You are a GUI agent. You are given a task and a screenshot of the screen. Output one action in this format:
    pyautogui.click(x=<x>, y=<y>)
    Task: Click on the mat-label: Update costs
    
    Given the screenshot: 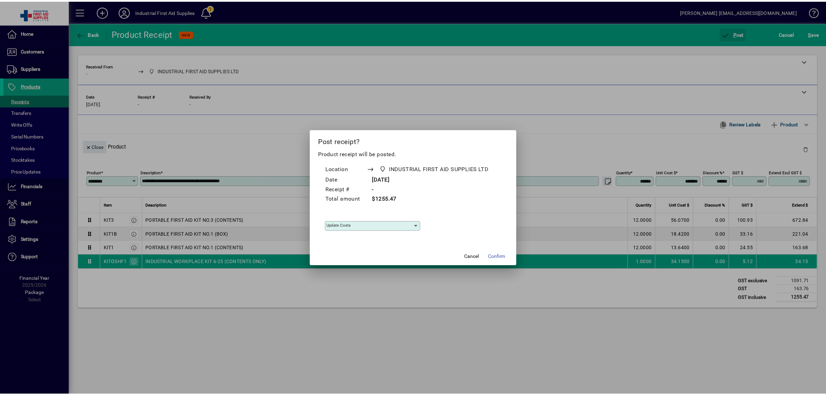 What is the action you would take?
    pyautogui.click(x=341, y=225)
    